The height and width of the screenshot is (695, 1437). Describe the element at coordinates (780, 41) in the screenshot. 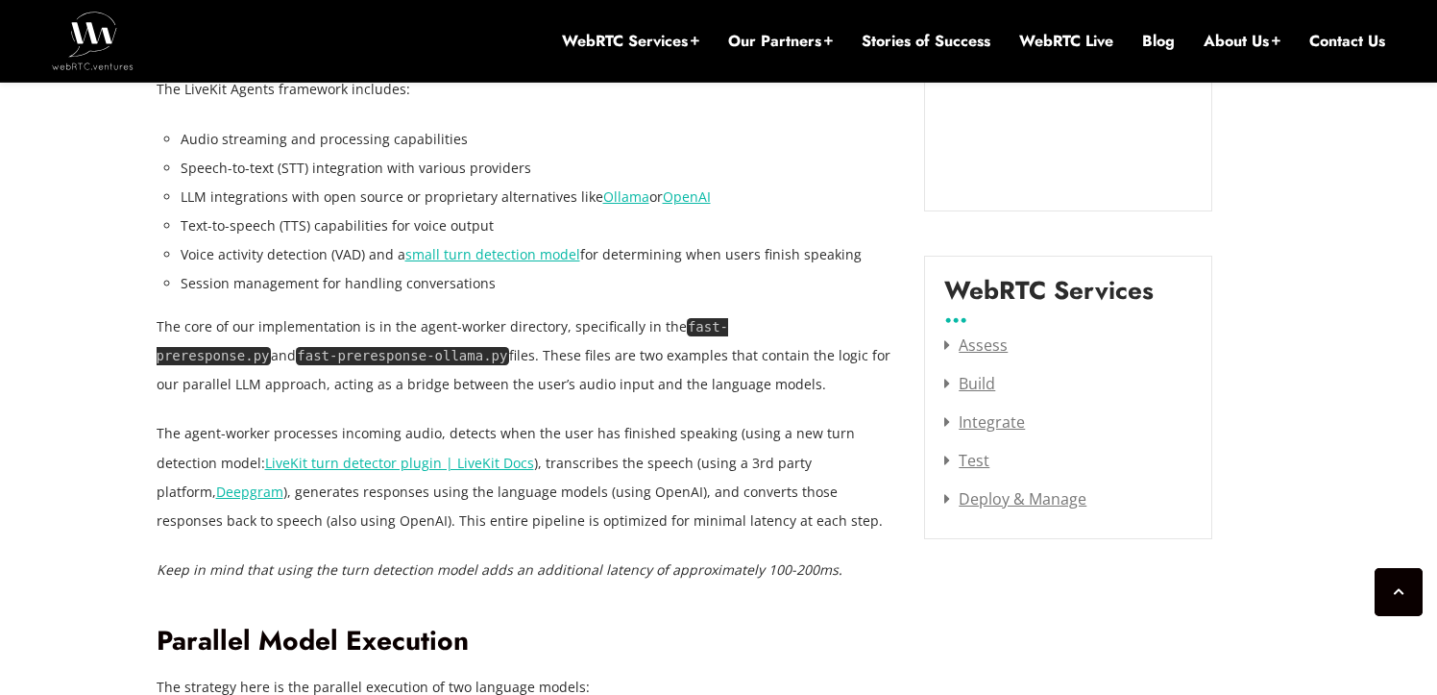

I see `a: Our Partners` at that location.